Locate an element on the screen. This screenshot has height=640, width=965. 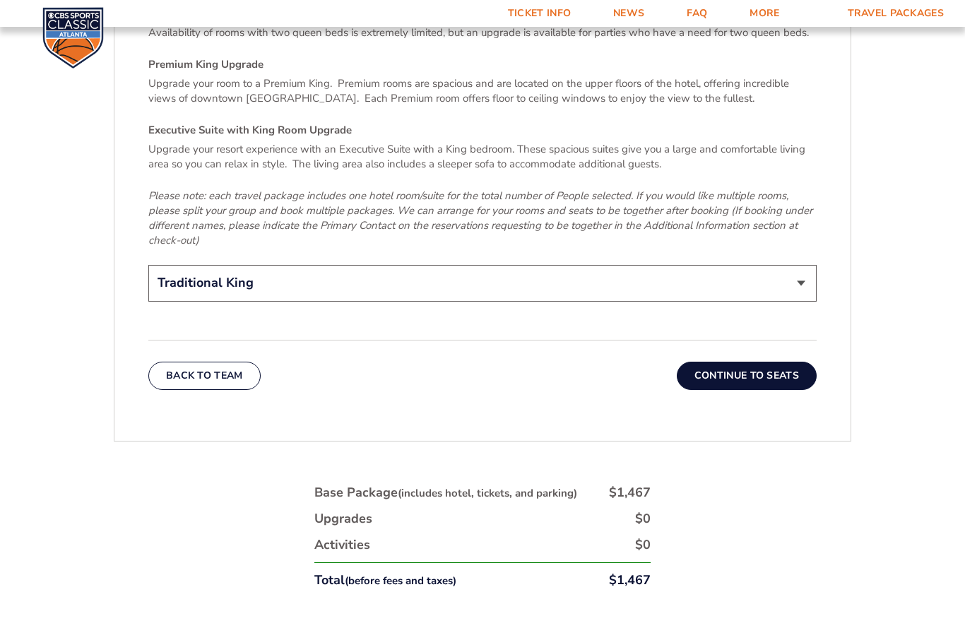
div: Base Package is located at coordinates (446, 493).